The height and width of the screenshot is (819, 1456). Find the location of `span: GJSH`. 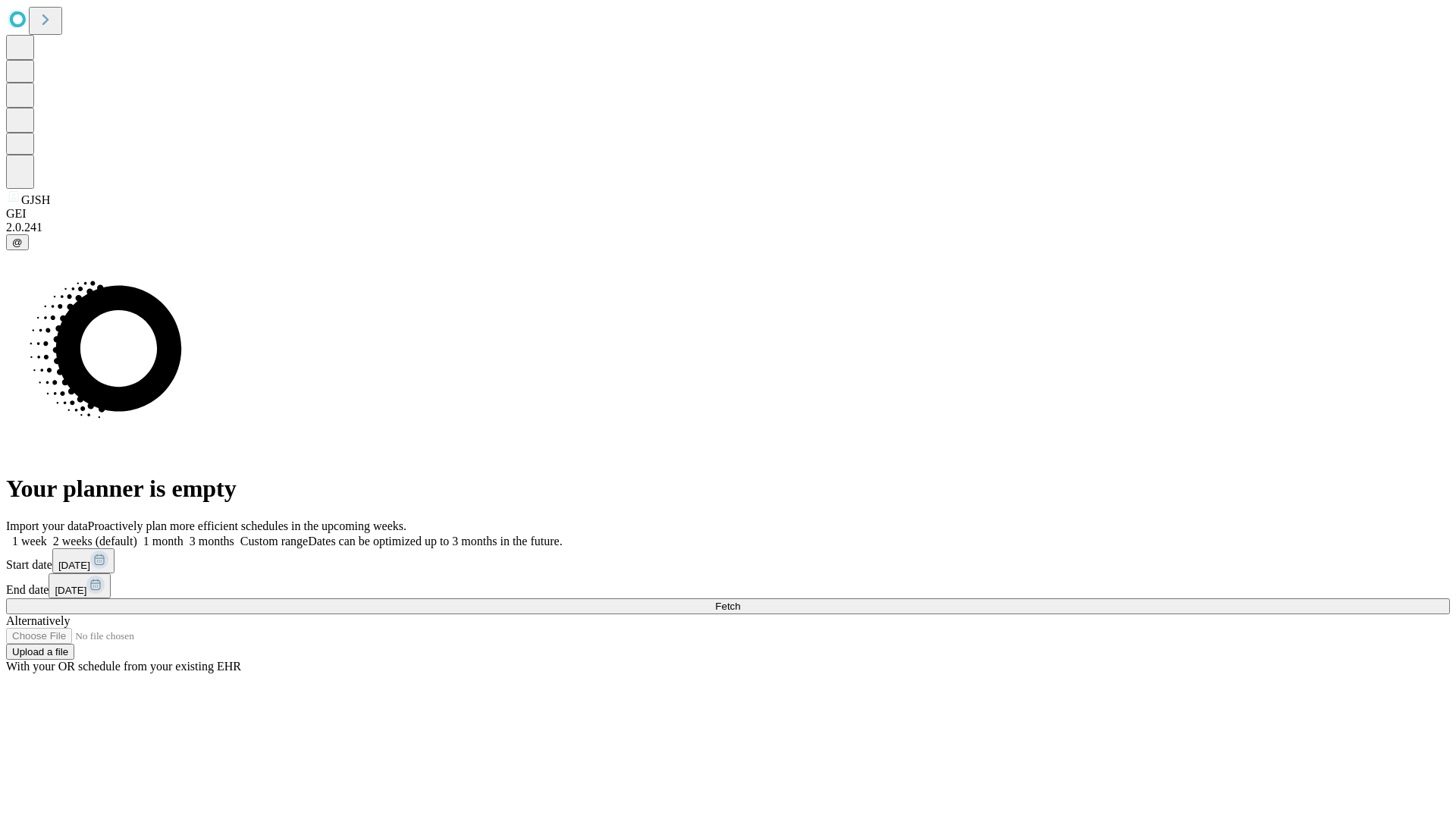

span: GJSH is located at coordinates (35, 200).